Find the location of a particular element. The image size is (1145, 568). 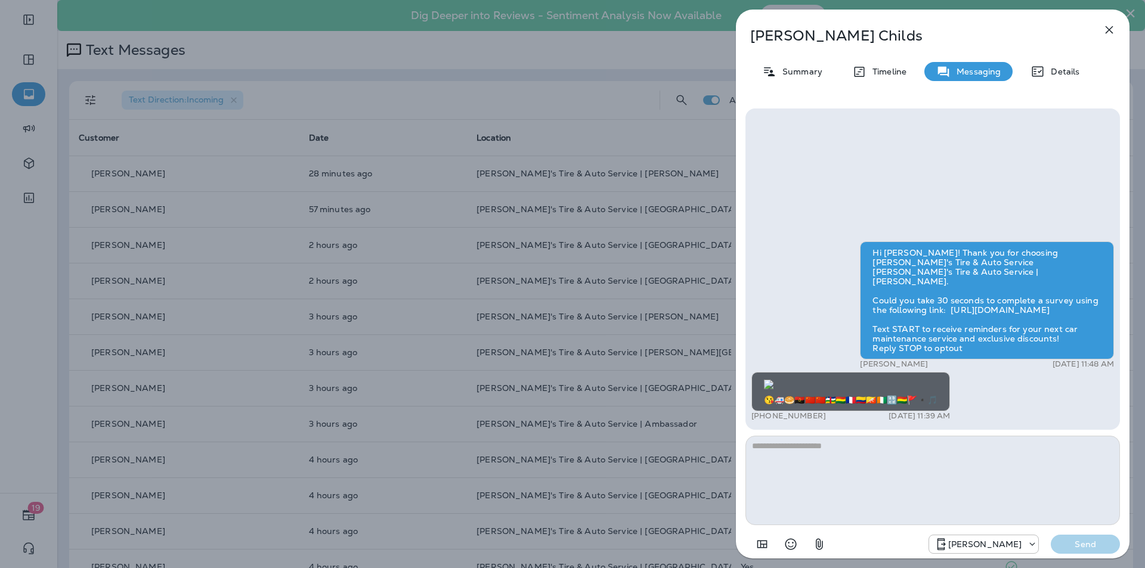

div: +1 (985) 509-9630 is located at coordinates (984, 544).